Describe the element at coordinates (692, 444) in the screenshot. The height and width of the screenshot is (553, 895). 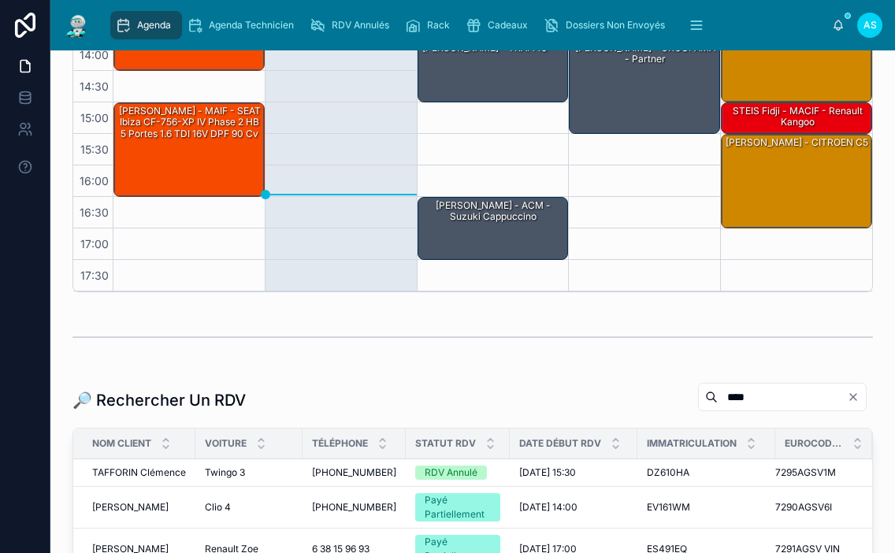
I see `span: Immatriculation` at that location.